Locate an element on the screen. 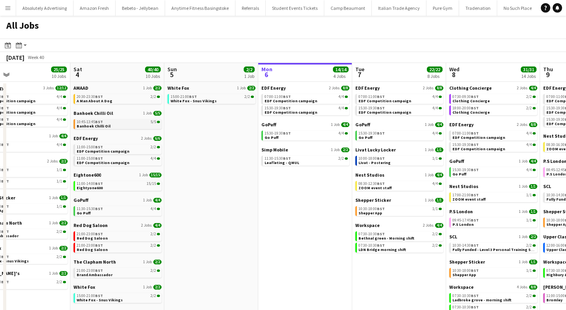  span: 11:00-15:00 is located at coordinates (90, 159).